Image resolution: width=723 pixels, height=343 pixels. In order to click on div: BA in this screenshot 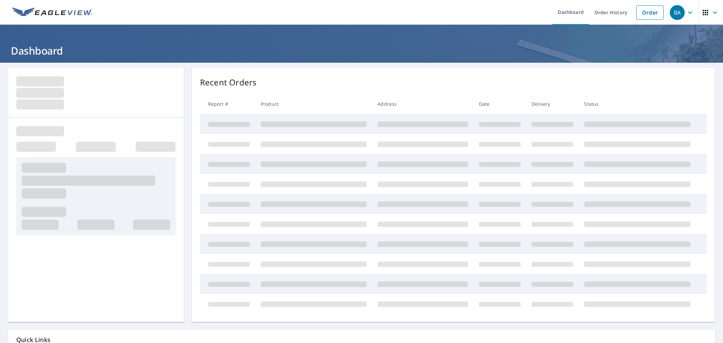, I will do `click(677, 13)`.